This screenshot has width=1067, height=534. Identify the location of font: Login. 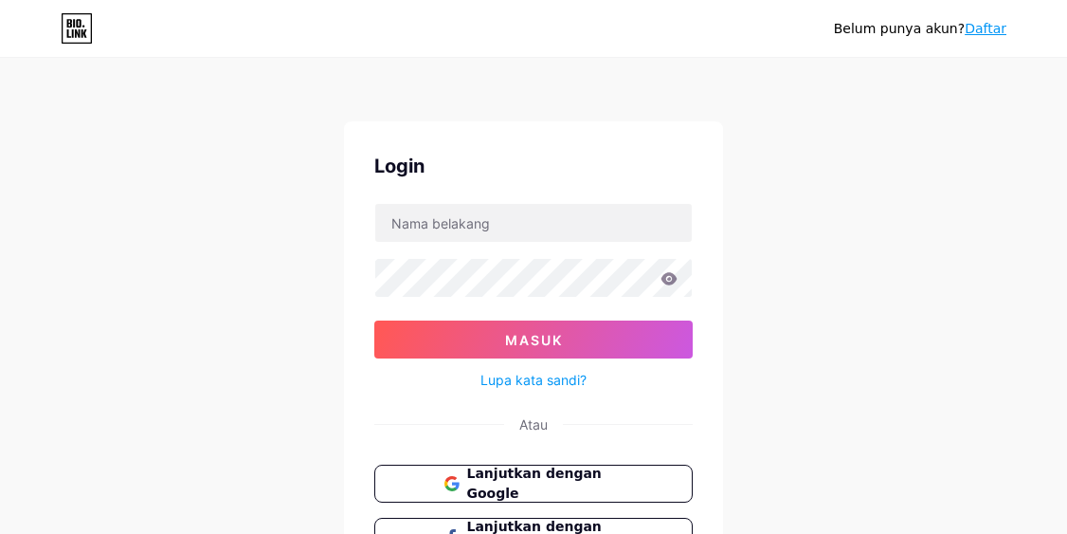
(399, 166).